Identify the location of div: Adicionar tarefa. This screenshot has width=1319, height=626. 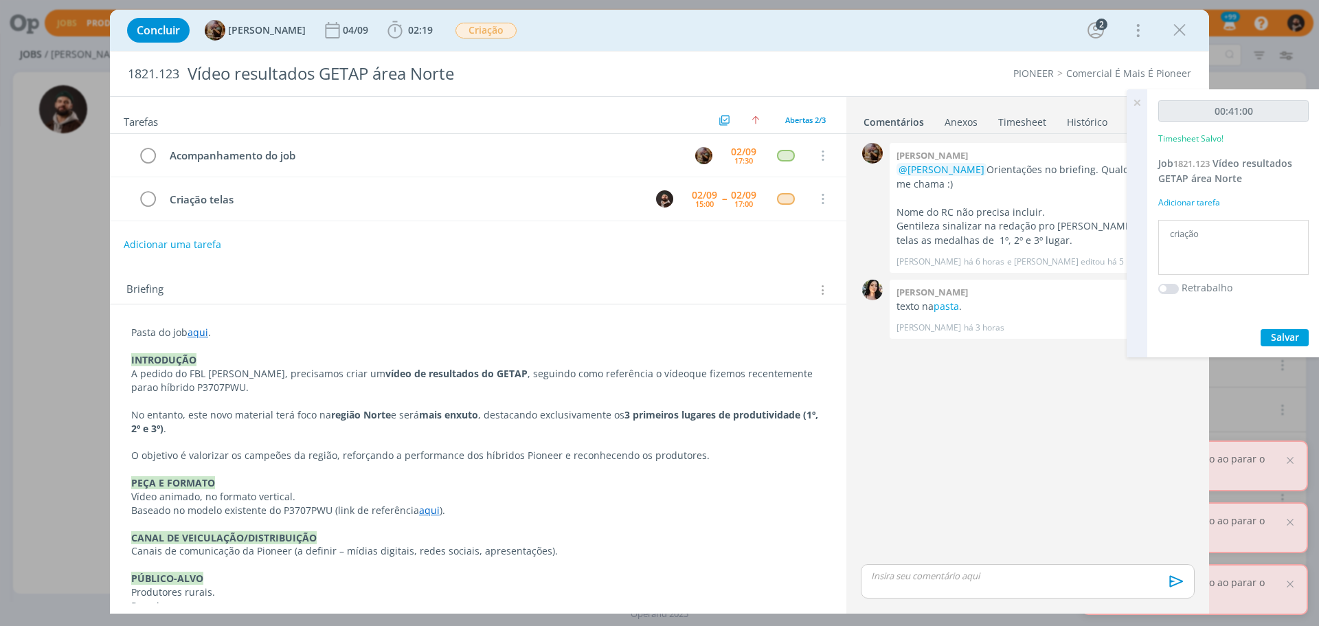
(1233, 203).